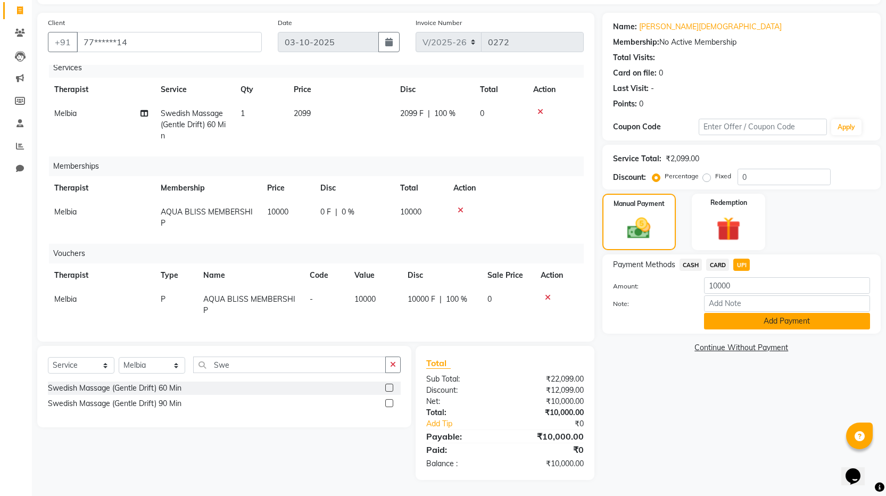  I want to click on input: Enter Offer / Coupon Code, so click(763, 127).